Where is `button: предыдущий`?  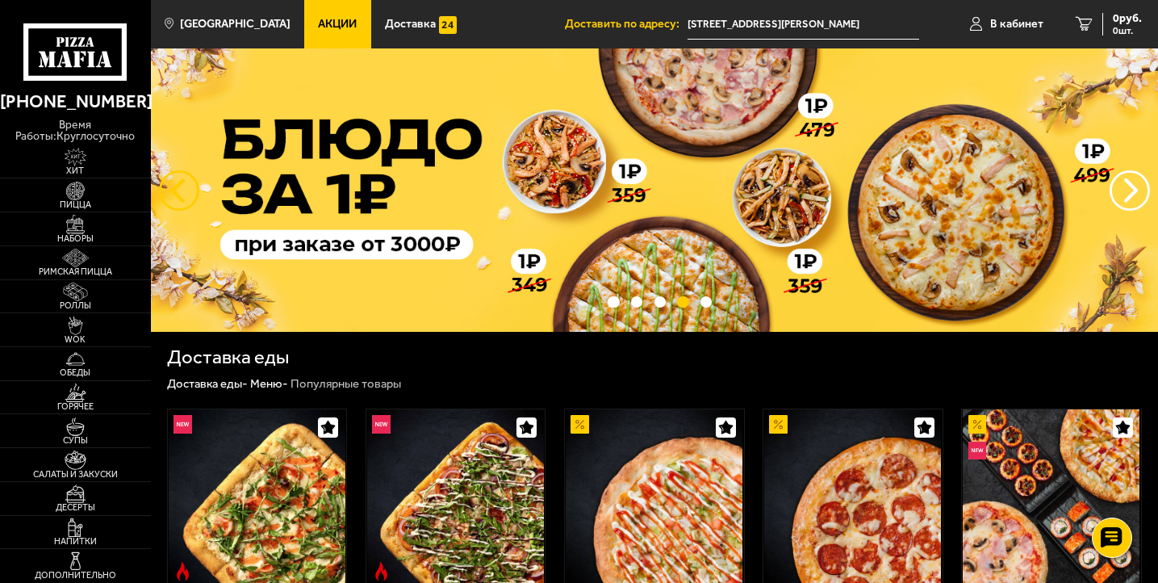 button: предыдущий is located at coordinates (1130, 191).